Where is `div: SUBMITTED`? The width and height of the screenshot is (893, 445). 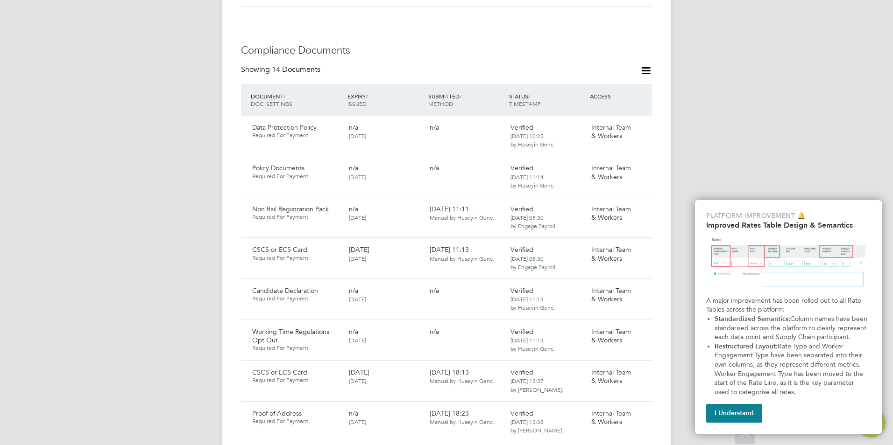
div: SUBMITTED is located at coordinates (466, 100).